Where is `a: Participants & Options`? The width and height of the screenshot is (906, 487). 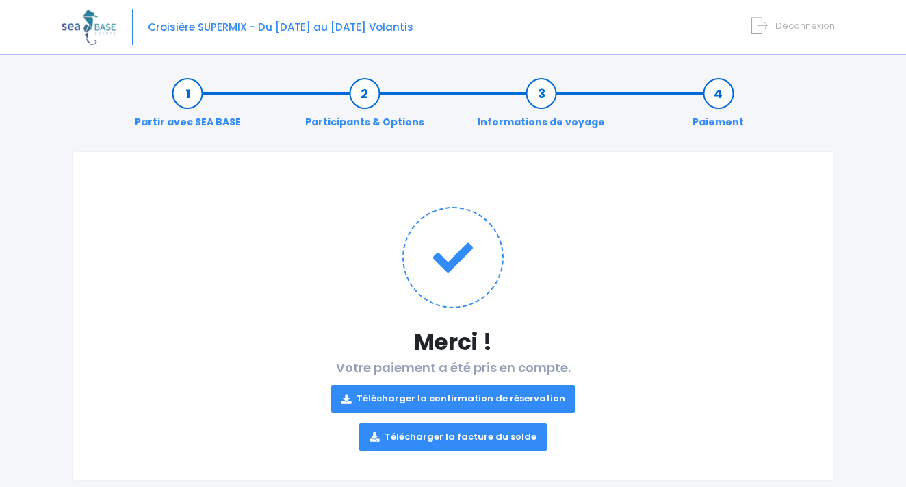
a: Participants & Options is located at coordinates (365, 107).